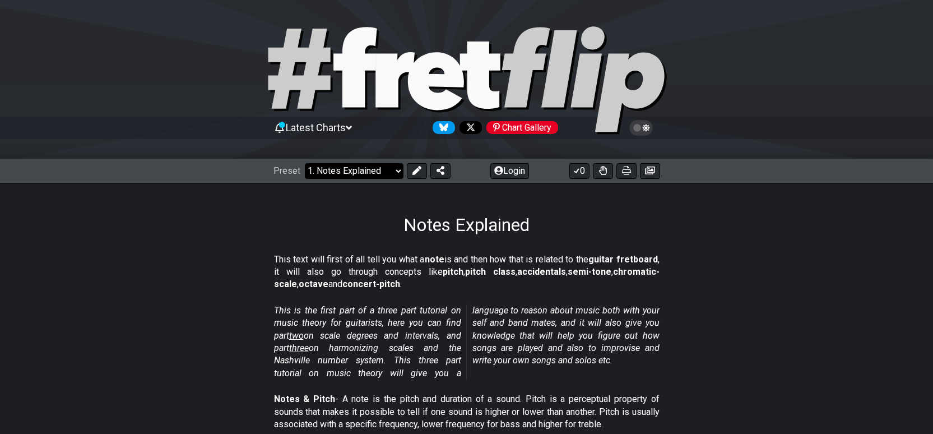 The width and height of the screenshot is (933, 434). Describe the element at coordinates (626, 171) in the screenshot. I see `button: Print` at that location.